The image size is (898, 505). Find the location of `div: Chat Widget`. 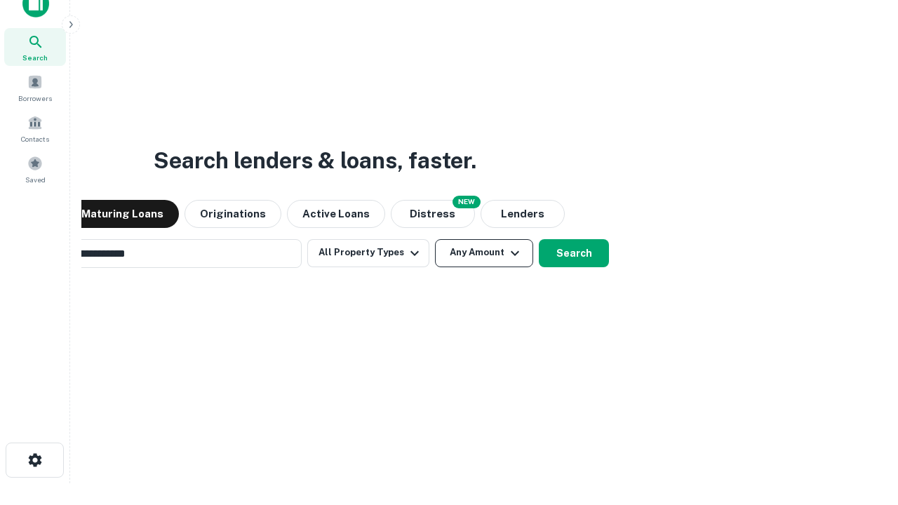

div: Chat Widget is located at coordinates (863, 426).